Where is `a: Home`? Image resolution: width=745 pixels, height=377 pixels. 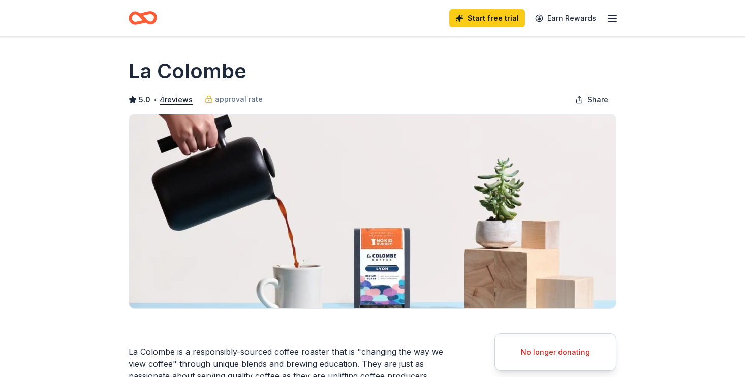
a: Home is located at coordinates (143, 18).